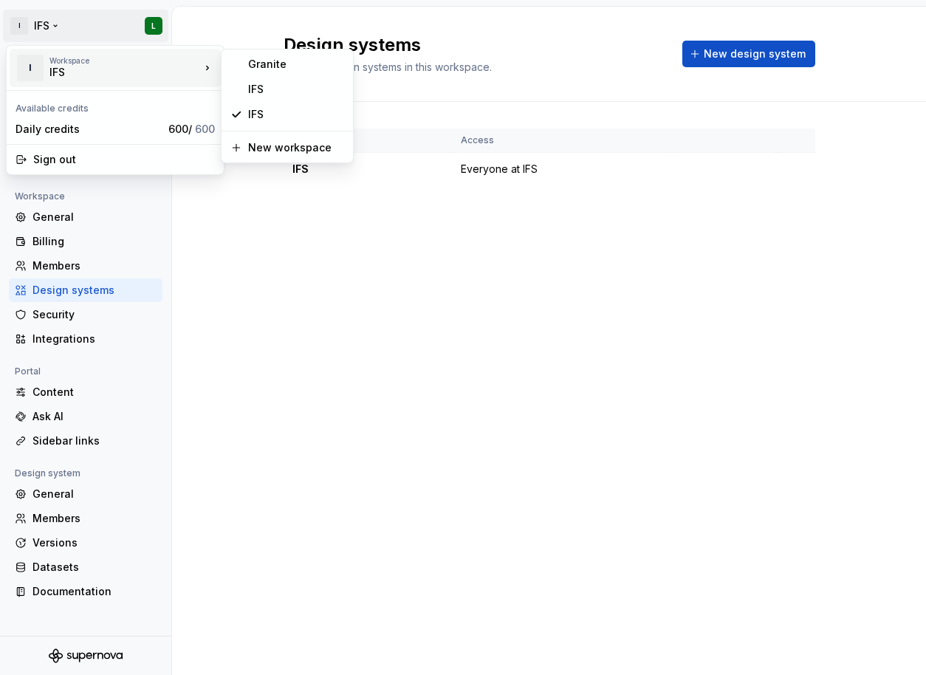  I want to click on div: Granite, so click(296, 64).